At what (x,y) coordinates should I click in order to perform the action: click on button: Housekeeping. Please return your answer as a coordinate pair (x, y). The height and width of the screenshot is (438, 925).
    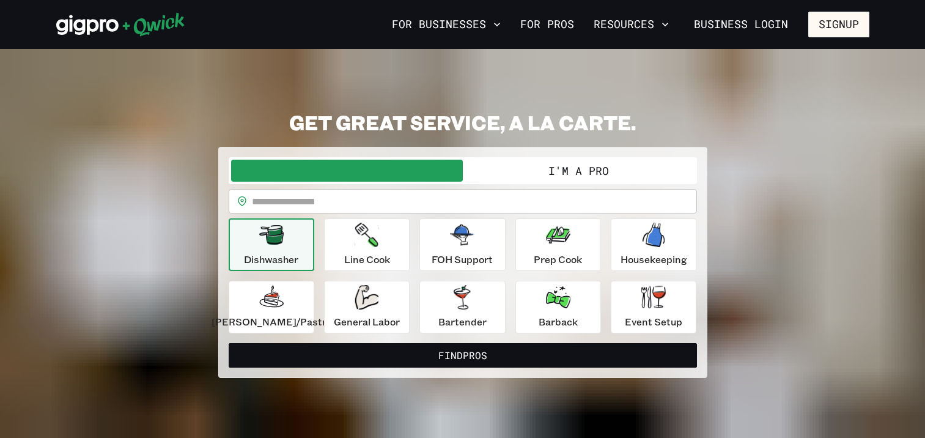
    Looking at the image, I should click on (654, 245).